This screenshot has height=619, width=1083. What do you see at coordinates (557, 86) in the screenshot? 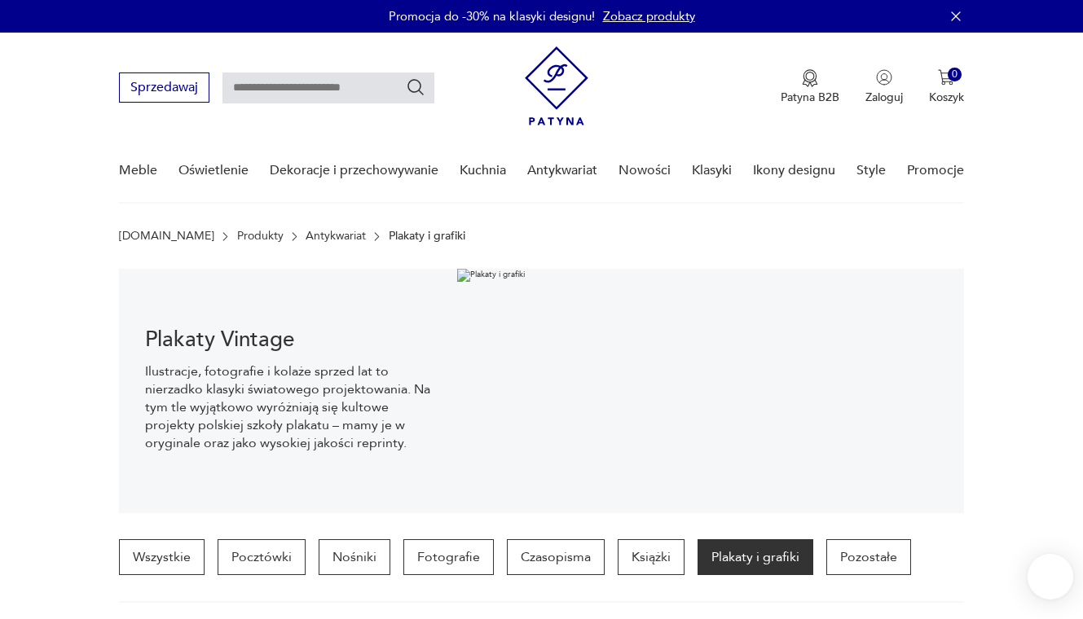
I see `img: Patyna - sklep z meblami i dekoracjami vintage` at bounding box center [557, 86].